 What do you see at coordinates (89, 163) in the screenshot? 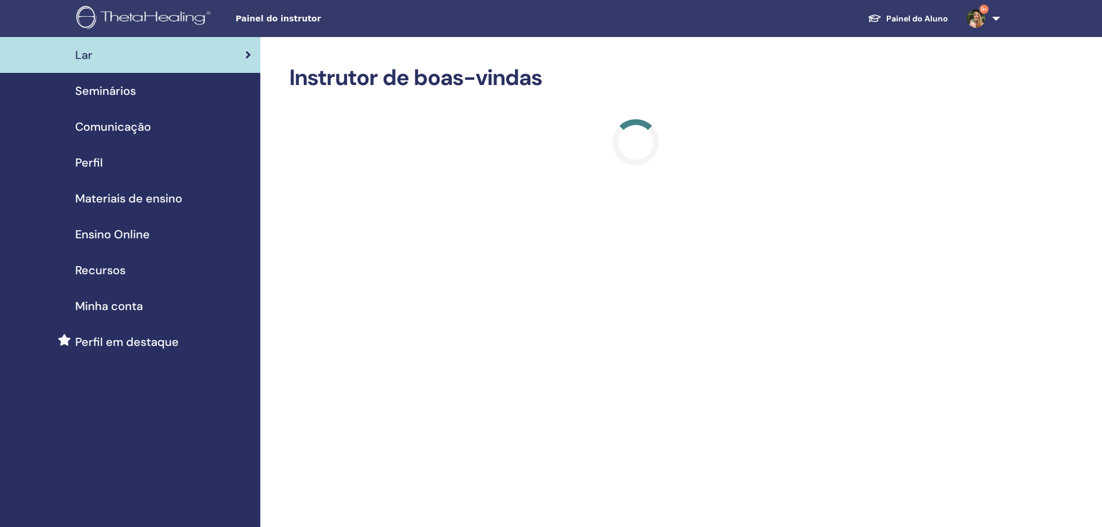
I see `span: Perfil` at bounding box center [89, 163].